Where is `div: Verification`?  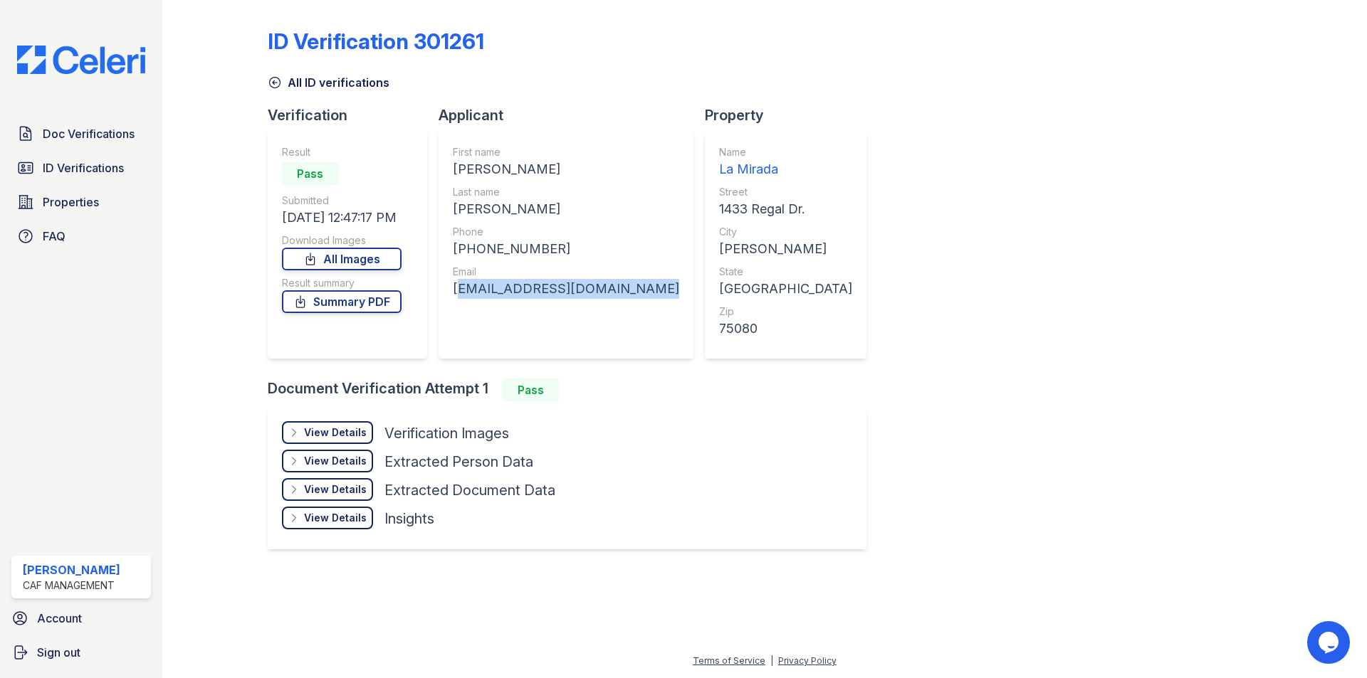 div: Verification is located at coordinates (353, 115).